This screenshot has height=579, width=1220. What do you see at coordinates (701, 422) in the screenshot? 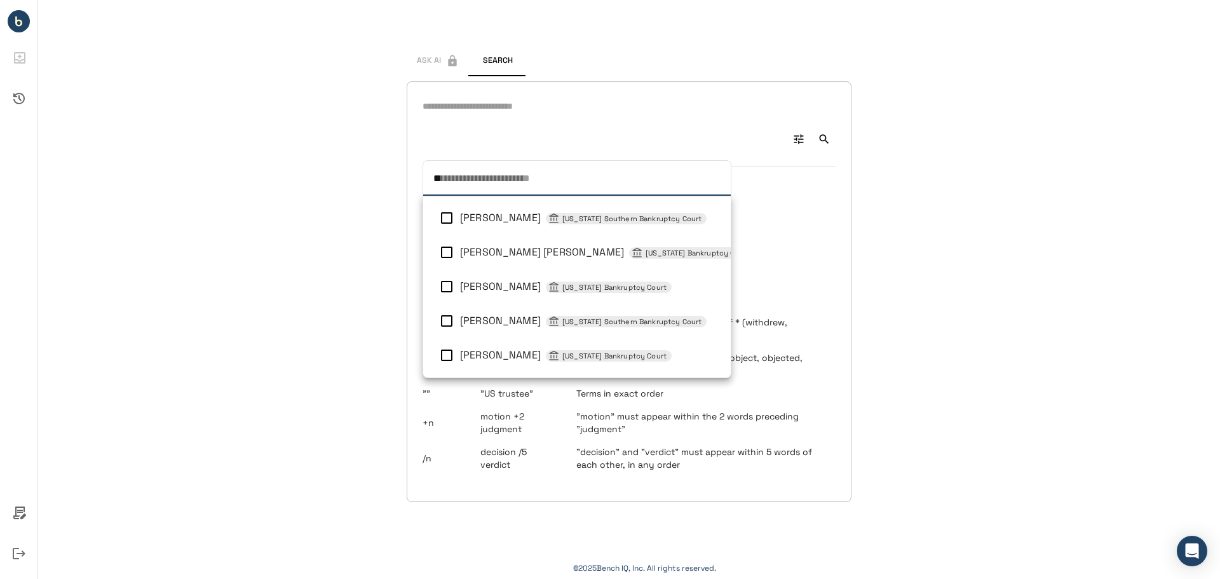
I see `td: "motion" must appear within the 2 words preceding "judgment"` at bounding box center [701, 422].